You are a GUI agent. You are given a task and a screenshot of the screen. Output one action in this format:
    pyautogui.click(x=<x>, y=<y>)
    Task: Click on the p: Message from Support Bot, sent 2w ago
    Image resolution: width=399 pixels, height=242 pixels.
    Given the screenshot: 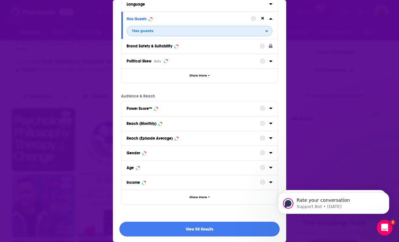 What is the action you would take?
    pyautogui.click(x=71, y=28)
    